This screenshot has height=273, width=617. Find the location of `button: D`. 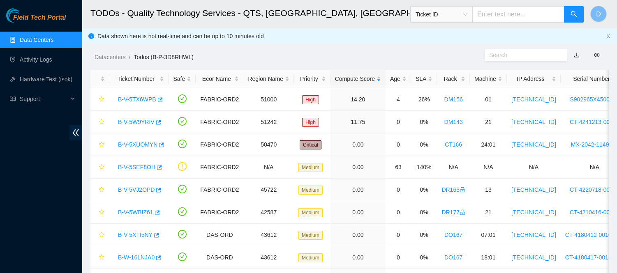

button: D is located at coordinates (599, 14).